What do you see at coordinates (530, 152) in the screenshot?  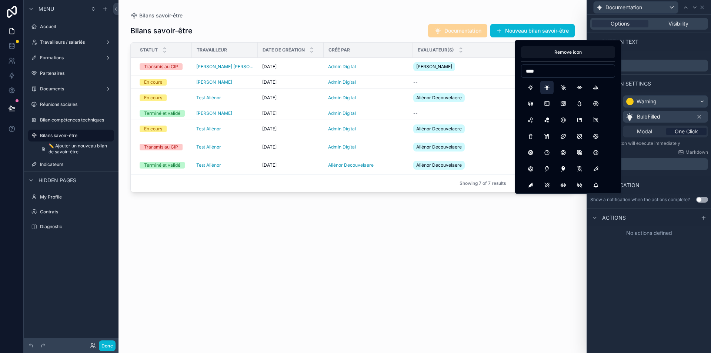 I see `button: BallBasketball` at bounding box center [530, 152].